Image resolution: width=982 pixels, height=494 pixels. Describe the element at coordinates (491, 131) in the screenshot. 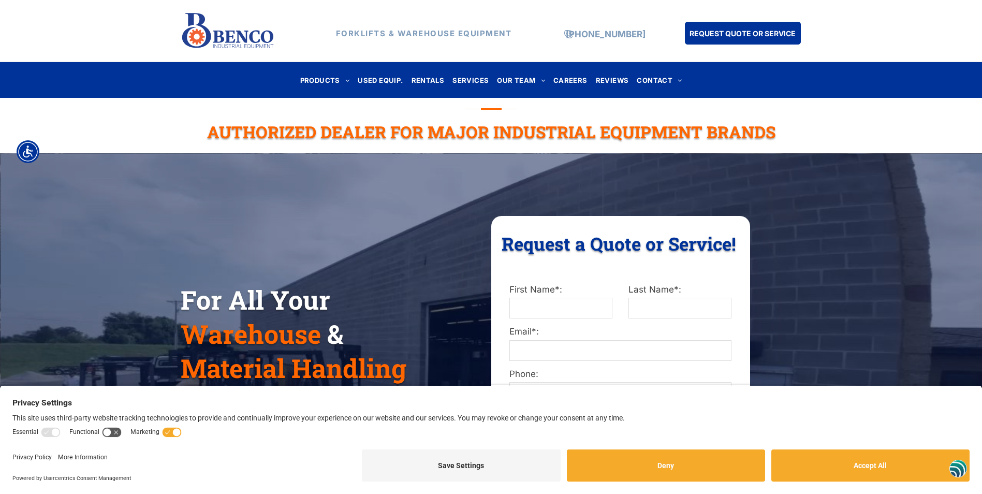

I see `span: Authorized Dealer For Major Industrial Equipment Brands` at that location.